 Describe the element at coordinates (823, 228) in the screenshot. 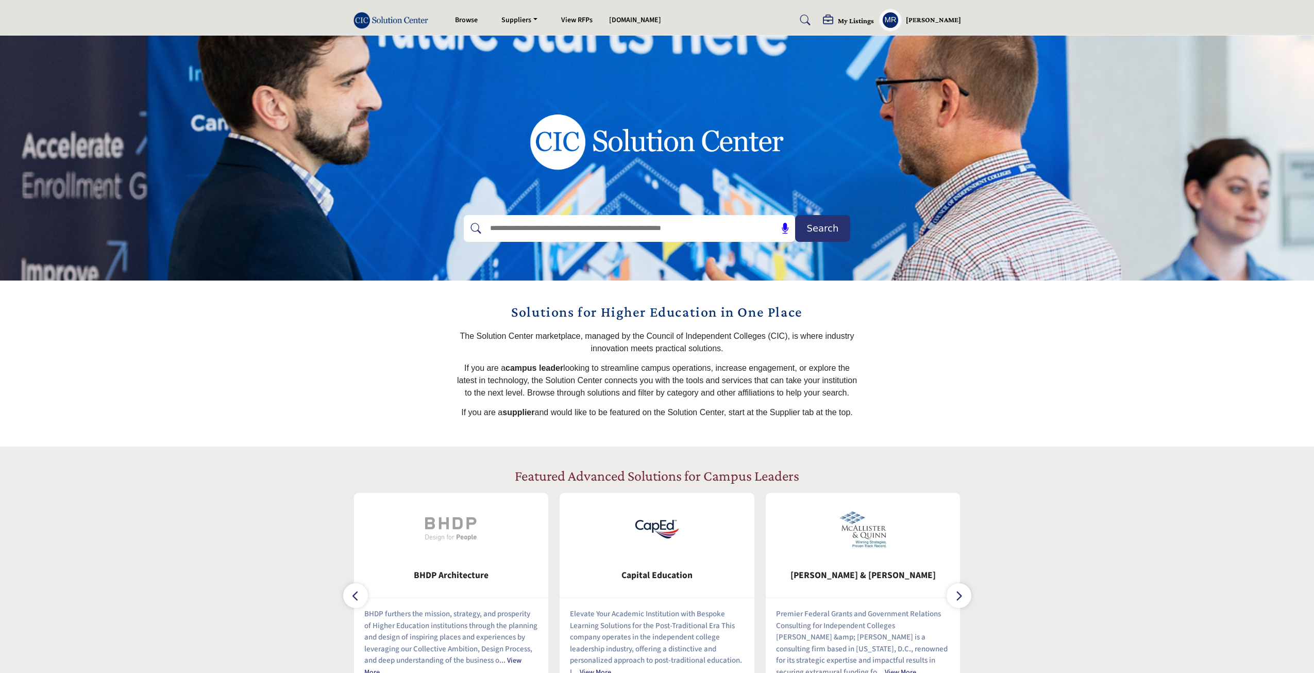

I see `button: Search` at that location.